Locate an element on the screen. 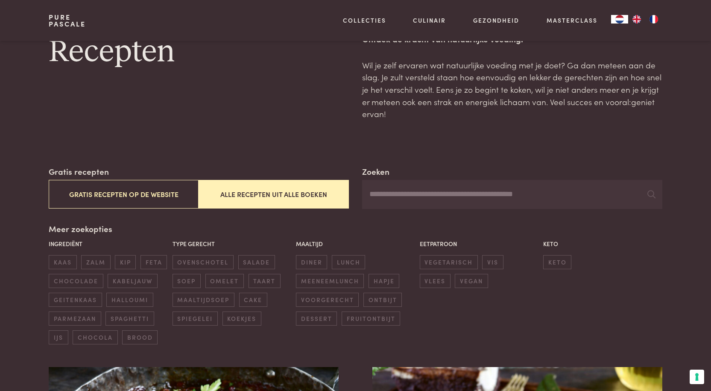  span: vegan is located at coordinates (471, 281).